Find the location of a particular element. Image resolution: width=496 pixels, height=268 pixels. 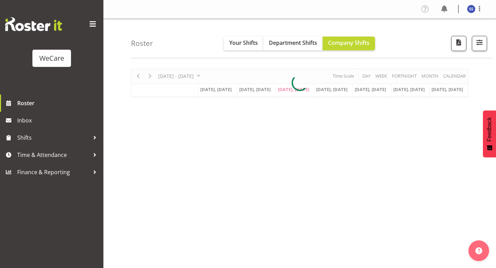

div: WeCare is located at coordinates (52, 58).